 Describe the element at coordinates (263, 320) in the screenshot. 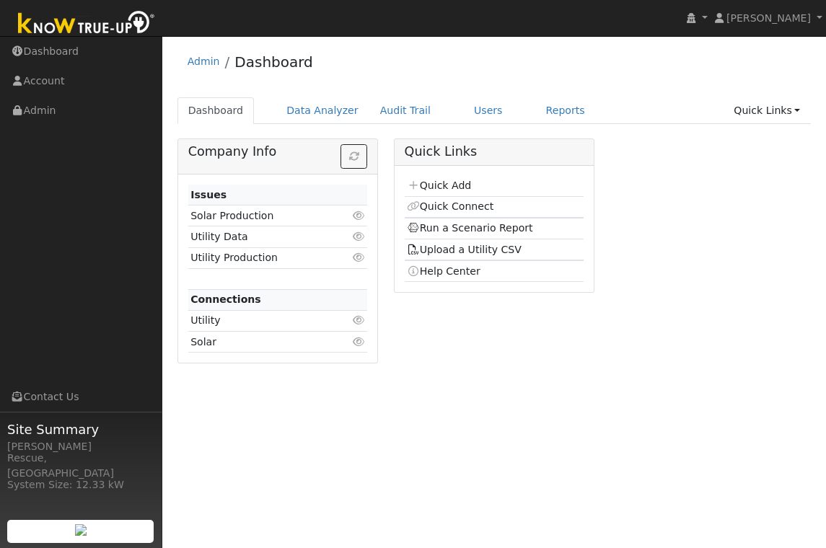

I see `td: Utility` at that location.